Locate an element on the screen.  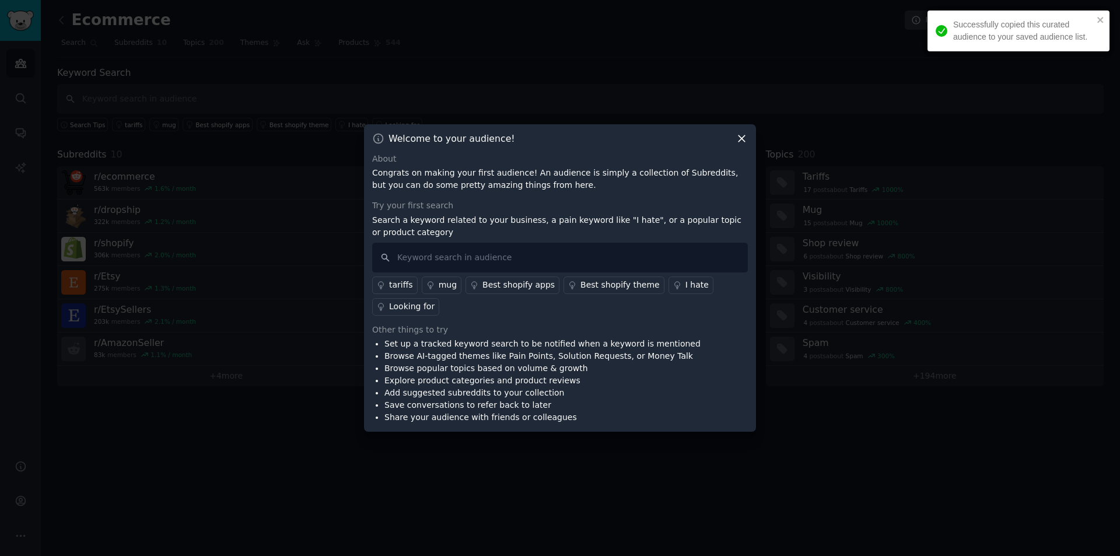
div: Best shopify apps is located at coordinates (519, 285).